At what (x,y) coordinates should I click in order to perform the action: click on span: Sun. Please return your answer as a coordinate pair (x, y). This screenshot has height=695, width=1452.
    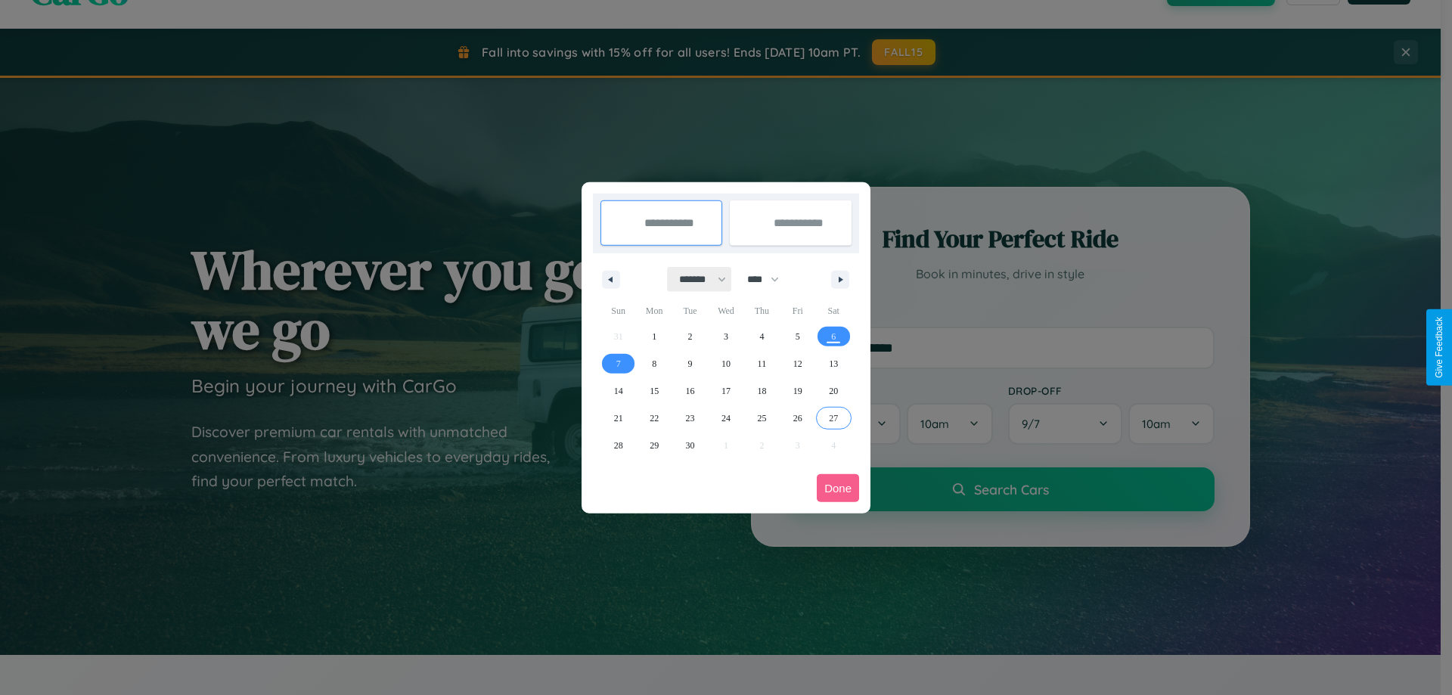
    Looking at the image, I should click on (618, 311).